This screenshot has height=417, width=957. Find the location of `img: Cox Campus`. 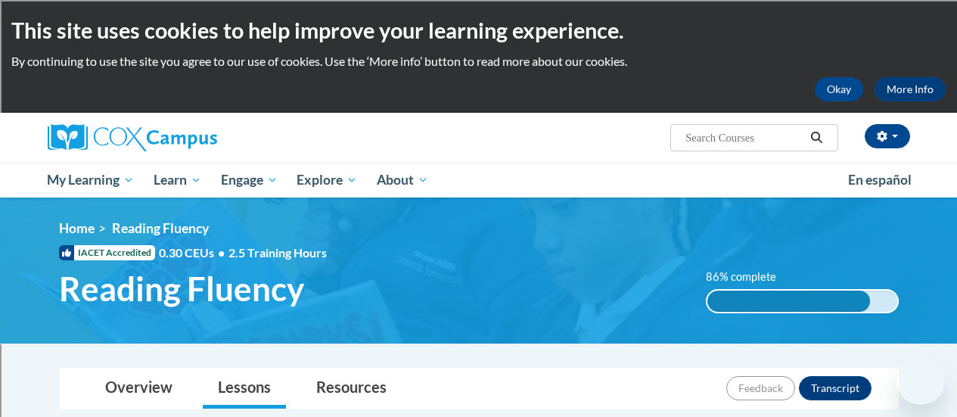

img: Cox Campus is located at coordinates (132, 138).